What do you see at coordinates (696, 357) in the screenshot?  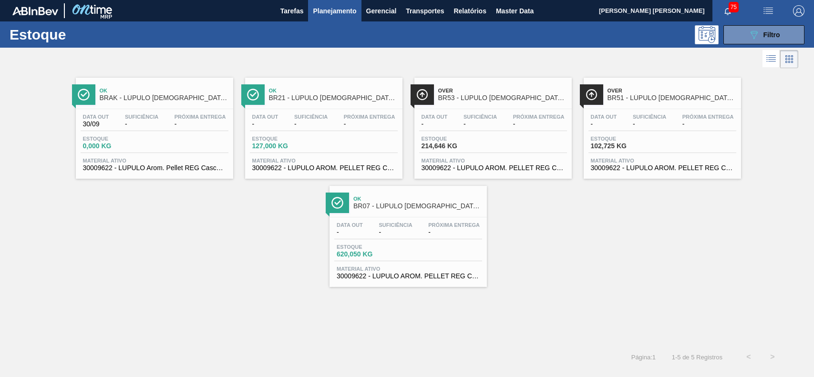 I see `span: 1 - 5 de 5 Registros` at bounding box center [696, 357].